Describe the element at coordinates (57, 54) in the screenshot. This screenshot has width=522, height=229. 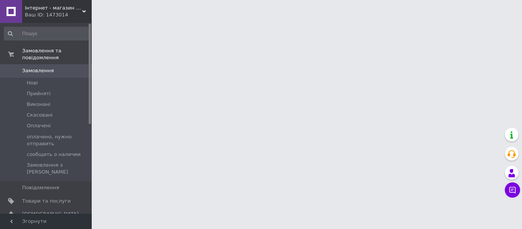
I see `span: Замовлення та повідомлення` at that location.